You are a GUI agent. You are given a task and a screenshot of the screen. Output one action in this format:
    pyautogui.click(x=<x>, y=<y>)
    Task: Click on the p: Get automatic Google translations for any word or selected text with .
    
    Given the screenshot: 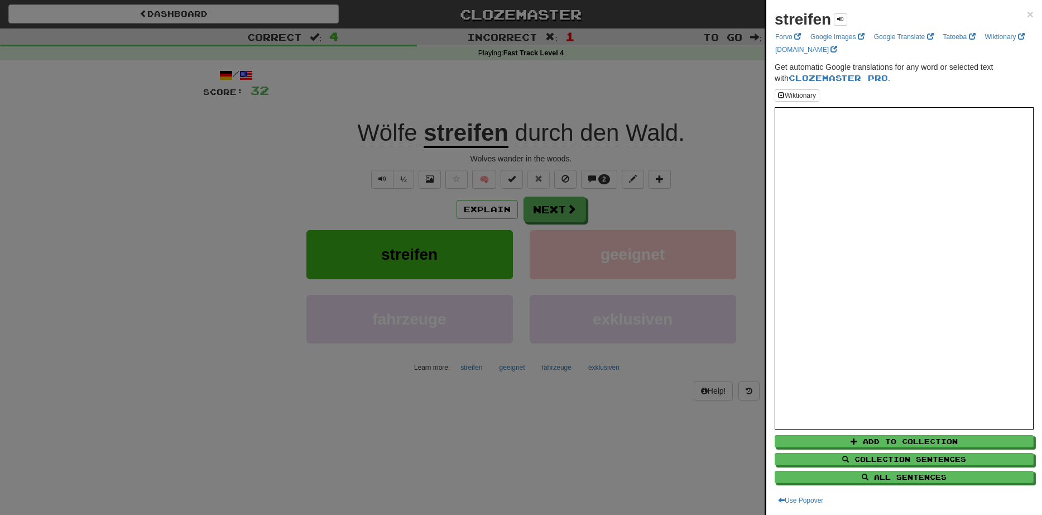 What is the action you would take?
    pyautogui.click(x=904, y=73)
    